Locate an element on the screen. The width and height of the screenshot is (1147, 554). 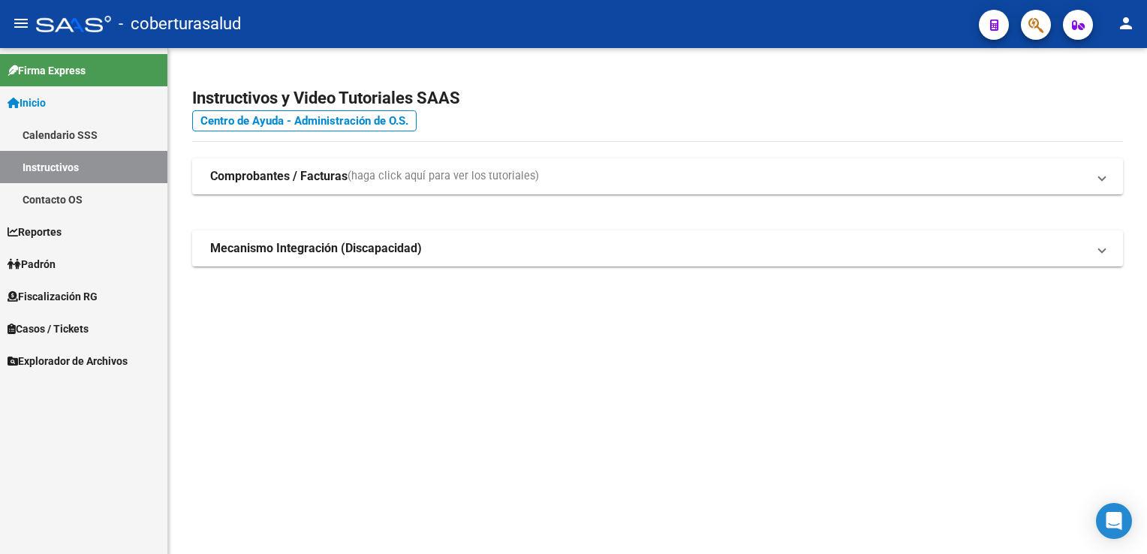
mat-icon: person is located at coordinates (1126, 23).